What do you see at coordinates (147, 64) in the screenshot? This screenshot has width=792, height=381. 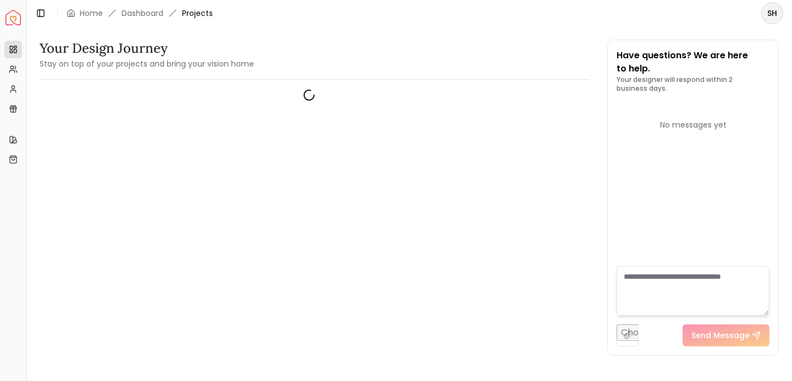 I see `small: Stay on top of your projects and bring your vision home` at bounding box center [147, 64].